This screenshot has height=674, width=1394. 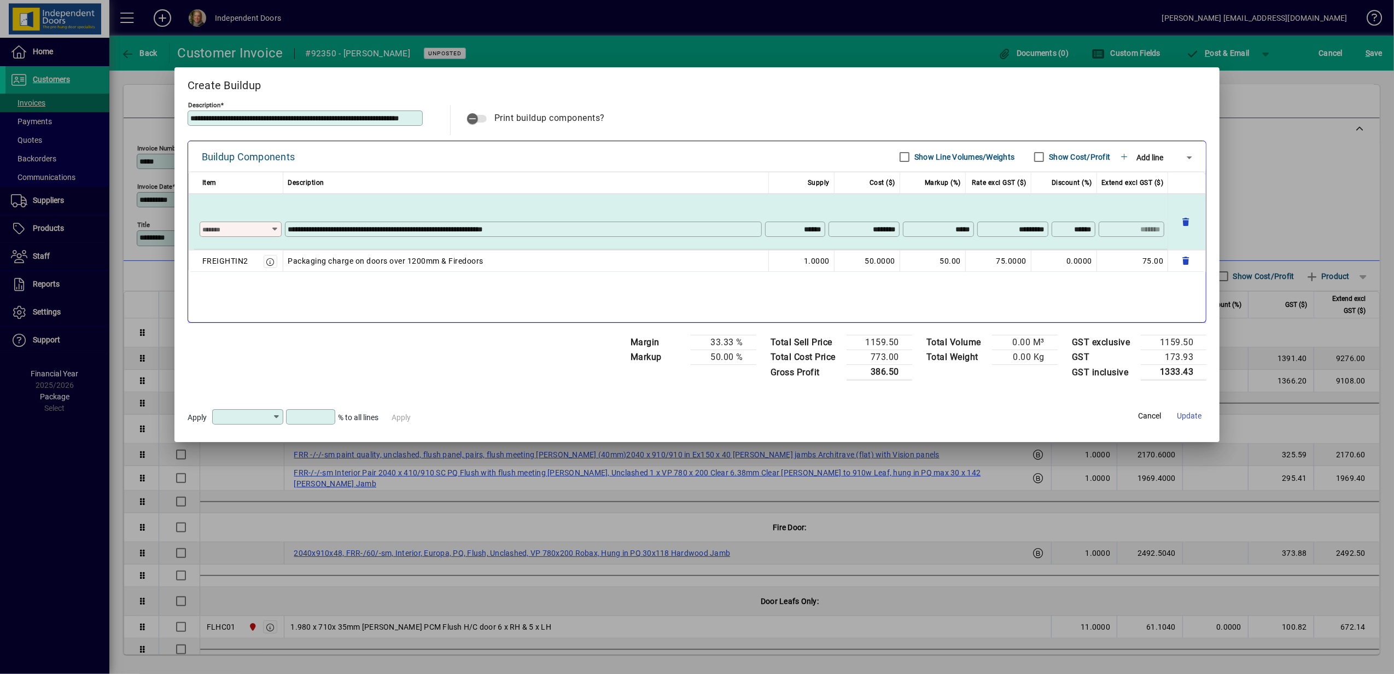 I want to click on div: 75.0000, so click(x=998, y=261).